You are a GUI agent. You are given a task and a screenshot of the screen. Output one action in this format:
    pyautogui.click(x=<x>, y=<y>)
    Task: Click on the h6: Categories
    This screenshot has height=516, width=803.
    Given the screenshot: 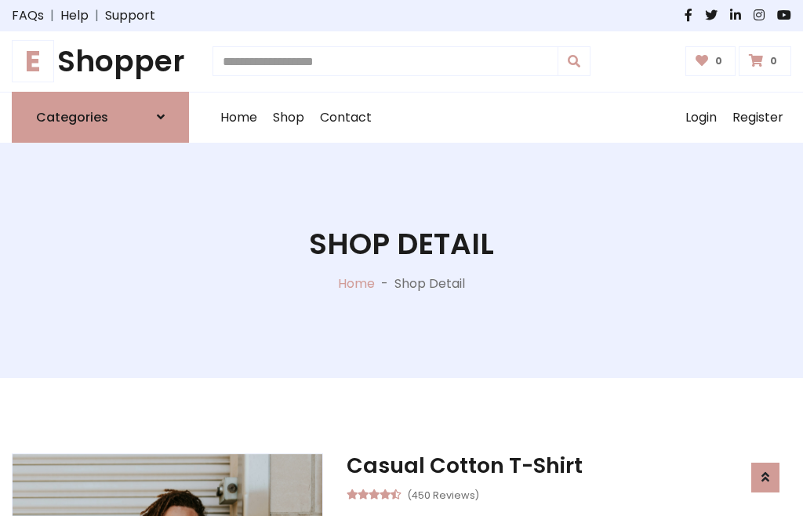 What is the action you would take?
    pyautogui.click(x=72, y=117)
    